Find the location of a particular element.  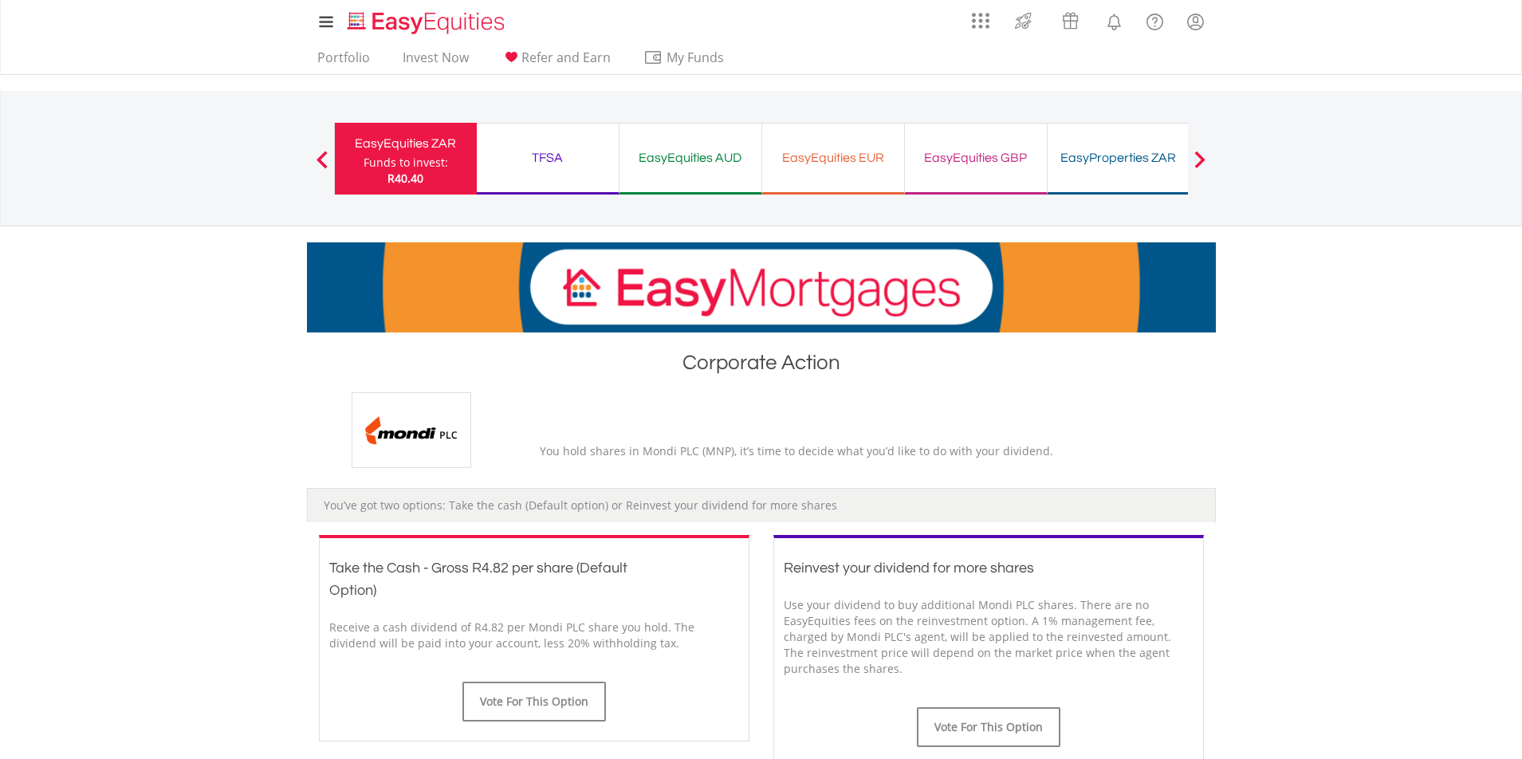

a: My Profile is located at coordinates (1195, 22).